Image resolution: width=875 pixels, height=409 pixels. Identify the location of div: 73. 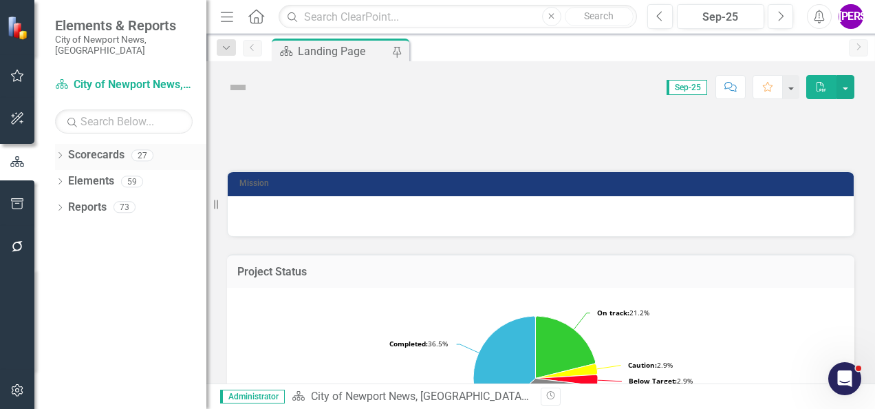
(125, 207).